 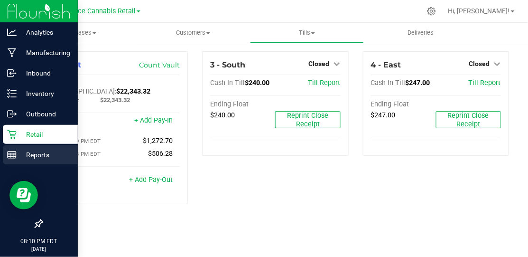 What do you see at coordinates (158, 141) in the screenshot?
I see `span: $1,272.70` at bounding box center [158, 141].